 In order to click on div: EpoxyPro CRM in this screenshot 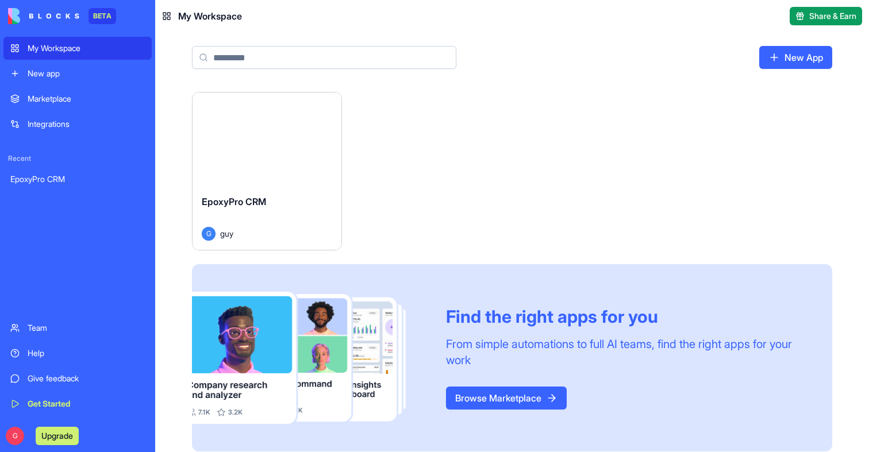, I will do `click(78, 179)`.